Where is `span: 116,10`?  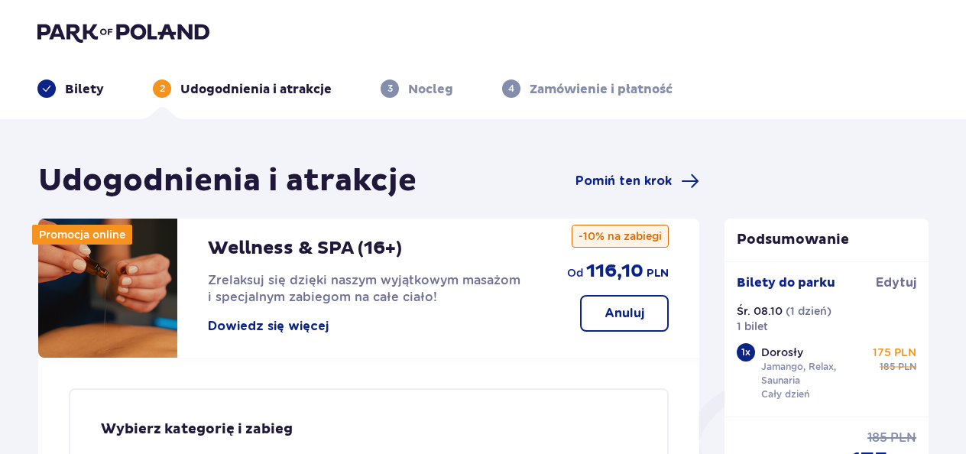
span: 116,10 is located at coordinates (614, 271).